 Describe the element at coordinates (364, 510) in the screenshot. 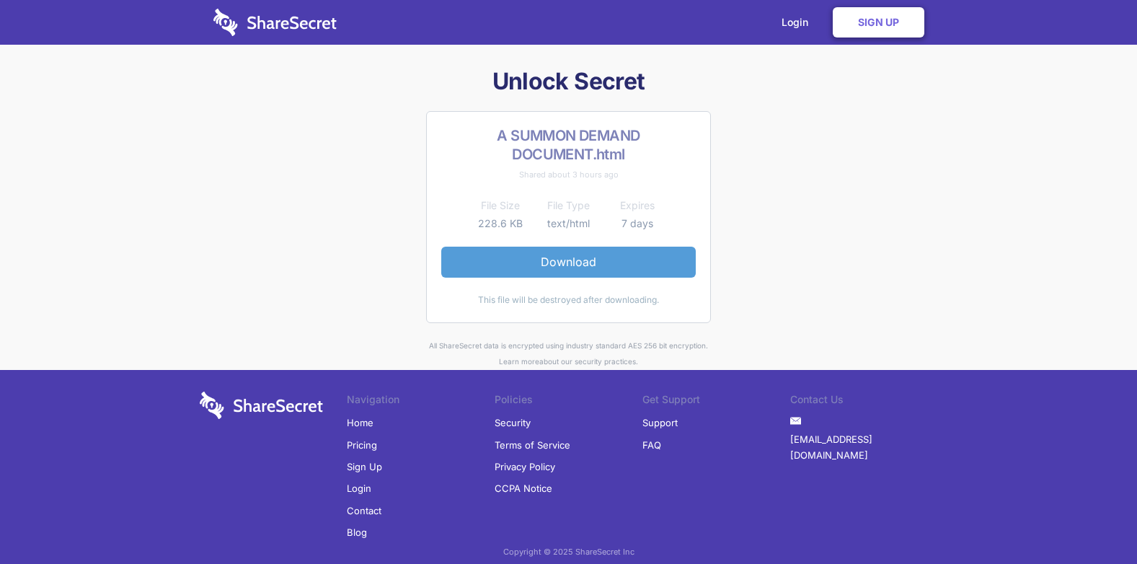

I see `a: Contact` at that location.